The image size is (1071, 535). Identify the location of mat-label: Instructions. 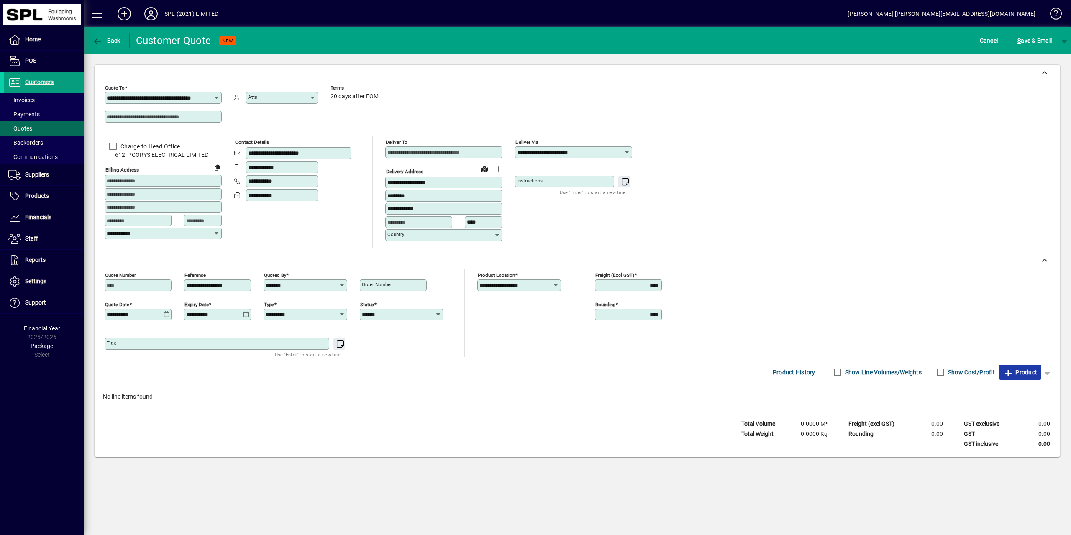
(530, 181).